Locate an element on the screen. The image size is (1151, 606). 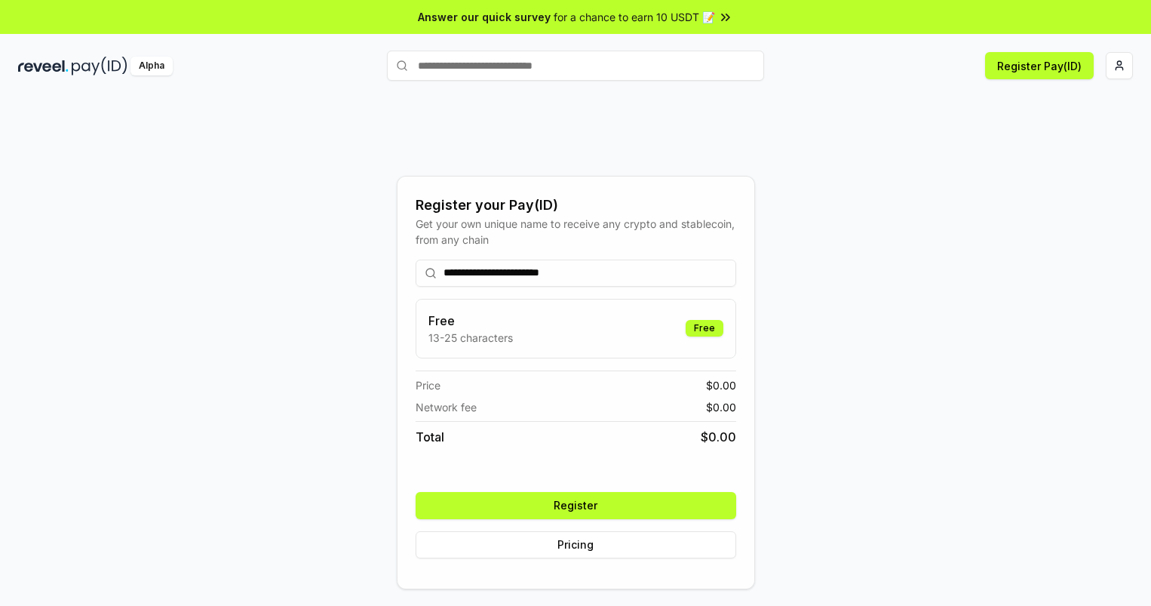
div: Free is located at coordinates (705, 328).